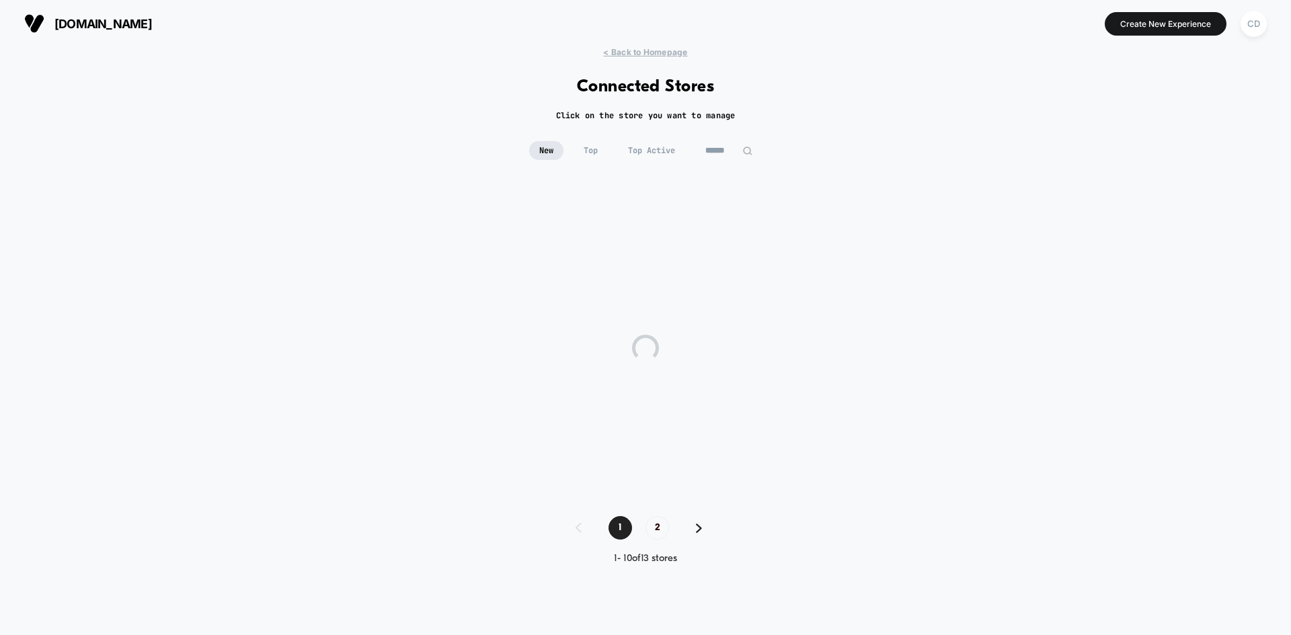  What do you see at coordinates (590, 151) in the screenshot?
I see `span: Top` at bounding box center [590, 151].